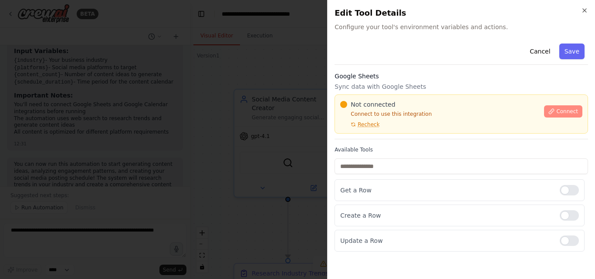 Image resolution: width=595 pixels, height=279 pixels. Describe the element at coordinates (461, 13) in the screenshot. I see `h2: Edit Tool Details` at that location.